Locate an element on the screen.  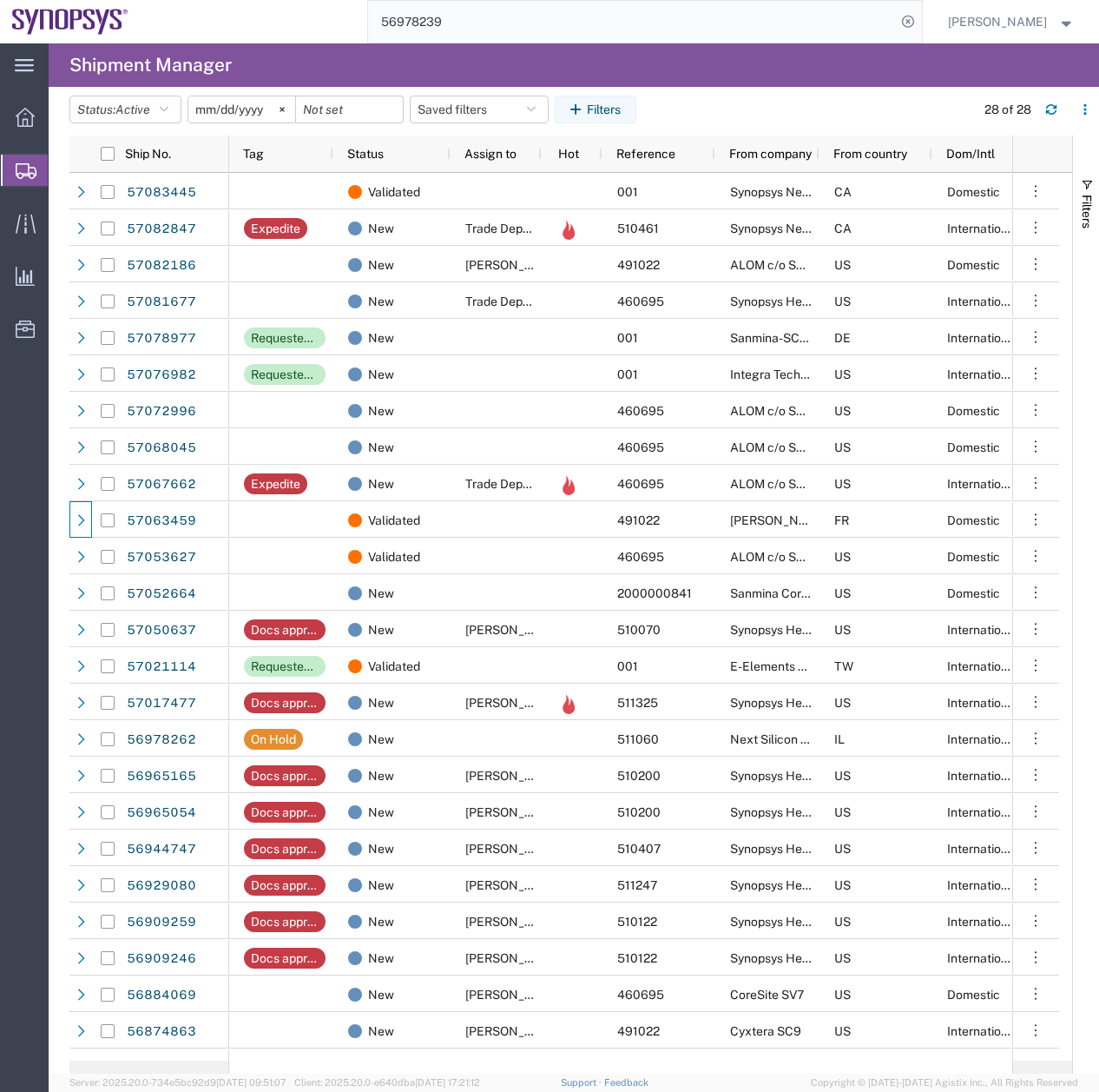
a: 57021114 is located at coordinates (161, 667).